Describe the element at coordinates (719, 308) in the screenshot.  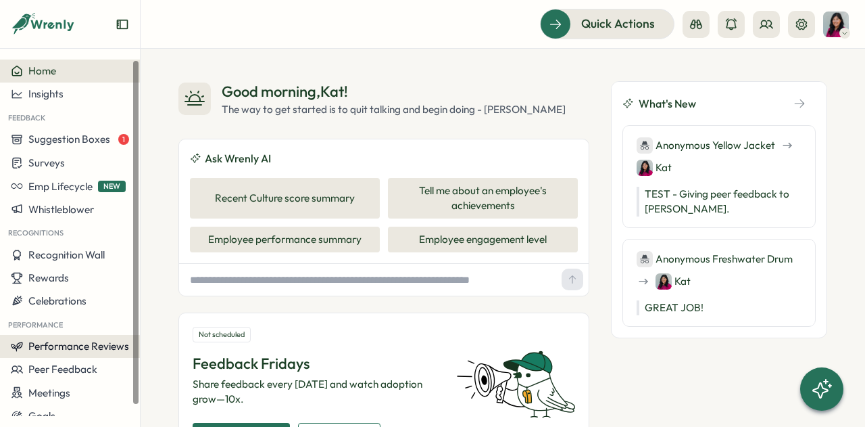
I see `p: GREAT JOB!` at that location.